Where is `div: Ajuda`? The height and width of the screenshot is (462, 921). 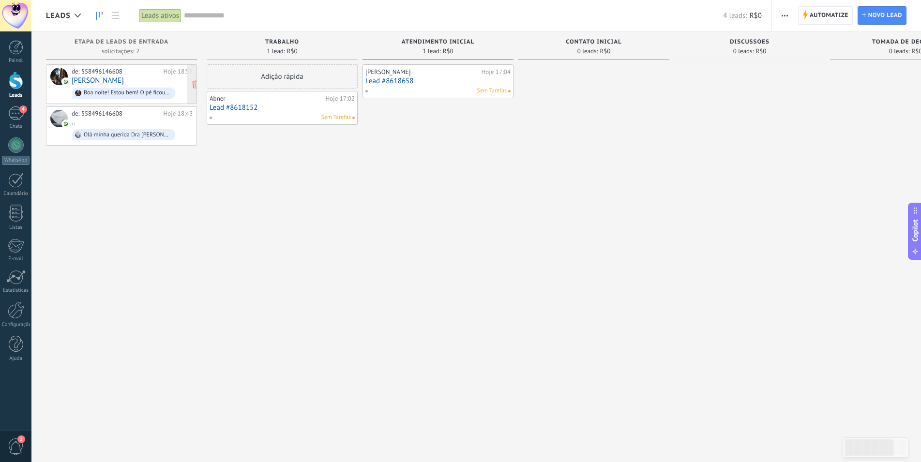
div: Ajuda is located at coordinates (16, 358).